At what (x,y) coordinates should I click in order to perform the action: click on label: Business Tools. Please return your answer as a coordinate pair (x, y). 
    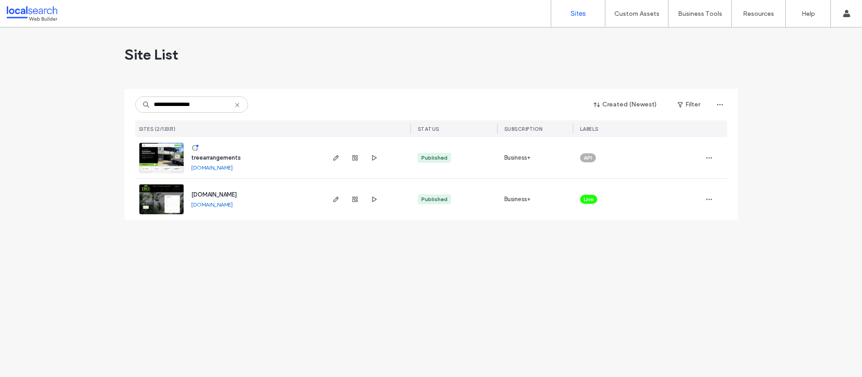
    Looking at the image, I should click on (700, 14).